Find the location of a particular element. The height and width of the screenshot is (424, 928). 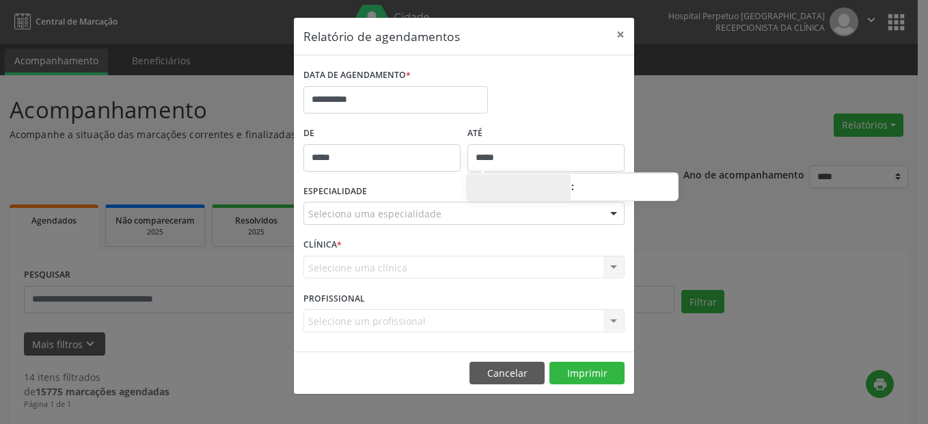

input: Hour is located at coordinates (519, 188).